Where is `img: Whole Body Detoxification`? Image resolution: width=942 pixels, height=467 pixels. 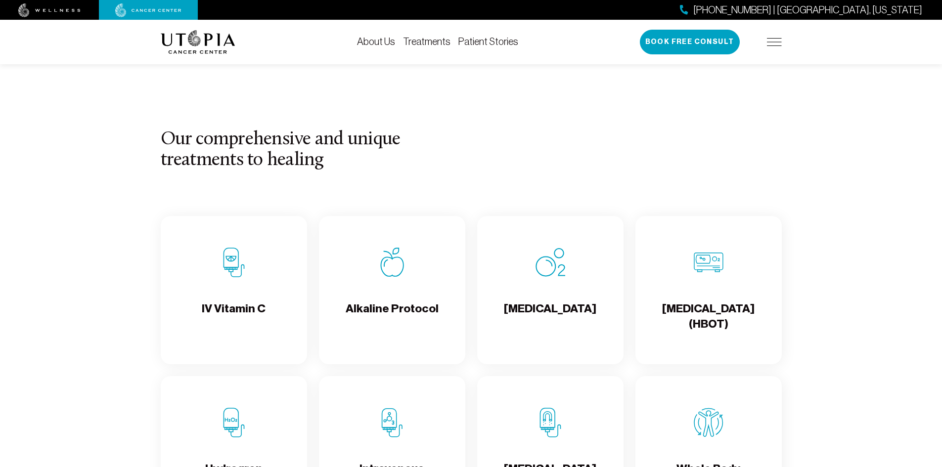
img: Whole Body Detoxification is located at coordinates (708, 423).